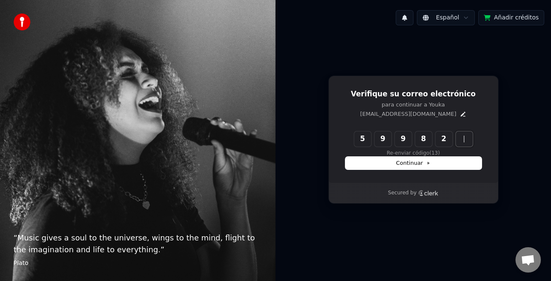  What do you see at coordinates (413, 163) in the screenshot?
I see `button: Continuar` at bounding box center [413, 163].